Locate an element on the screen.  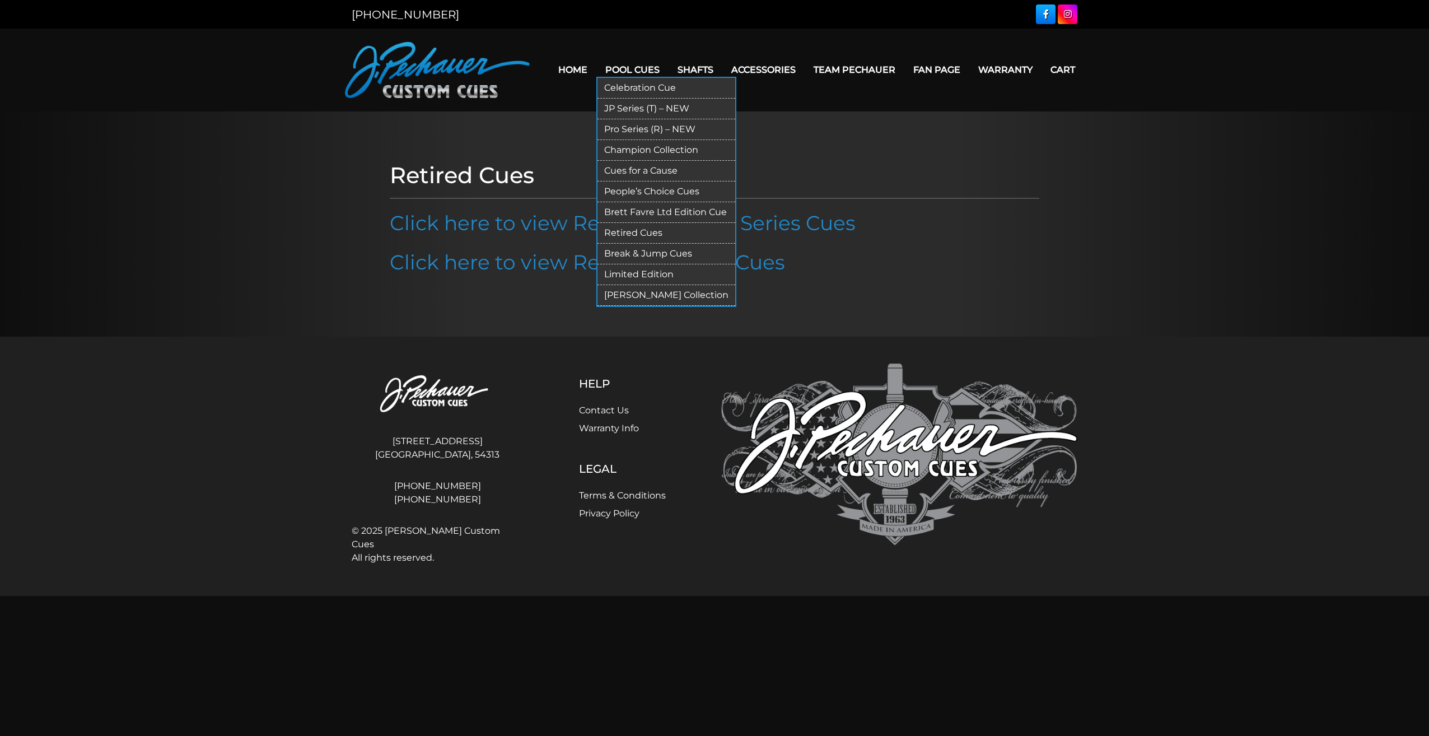
a: Brett Favre Ltd Edition Cue is located at coordinates (666, 212).